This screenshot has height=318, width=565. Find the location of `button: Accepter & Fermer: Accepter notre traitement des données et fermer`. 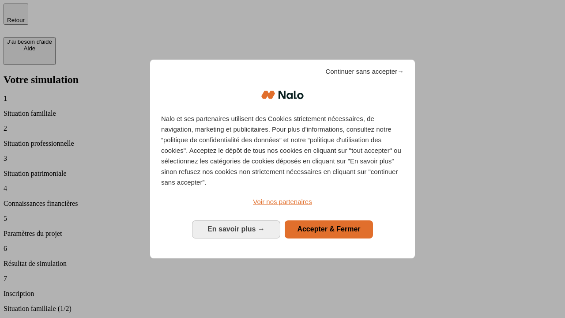

button: Accepter & Fermer: Accepter notre traitement des données et fermer is located at coordinates (329, 229).